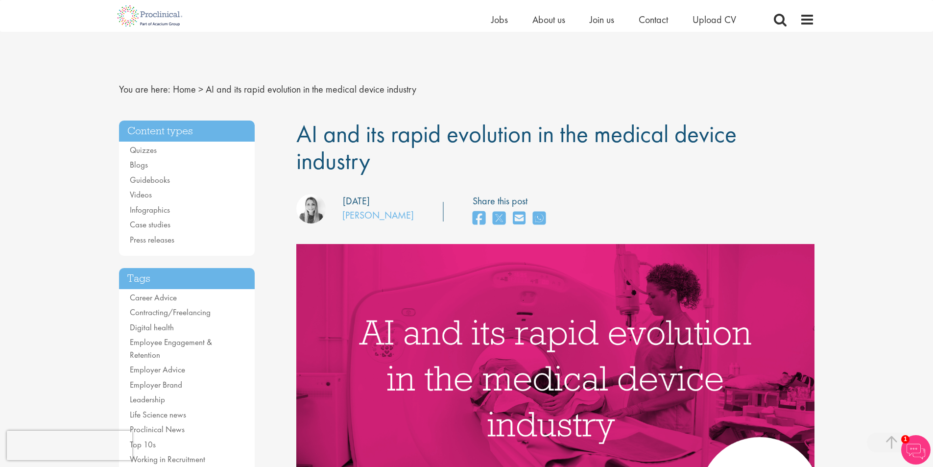 This screenshot has height=467, width=933. What do you see at coordinates (150, 180) in the screenshot?
I see `a: Guidebooks` at bounding box center [150, 180].